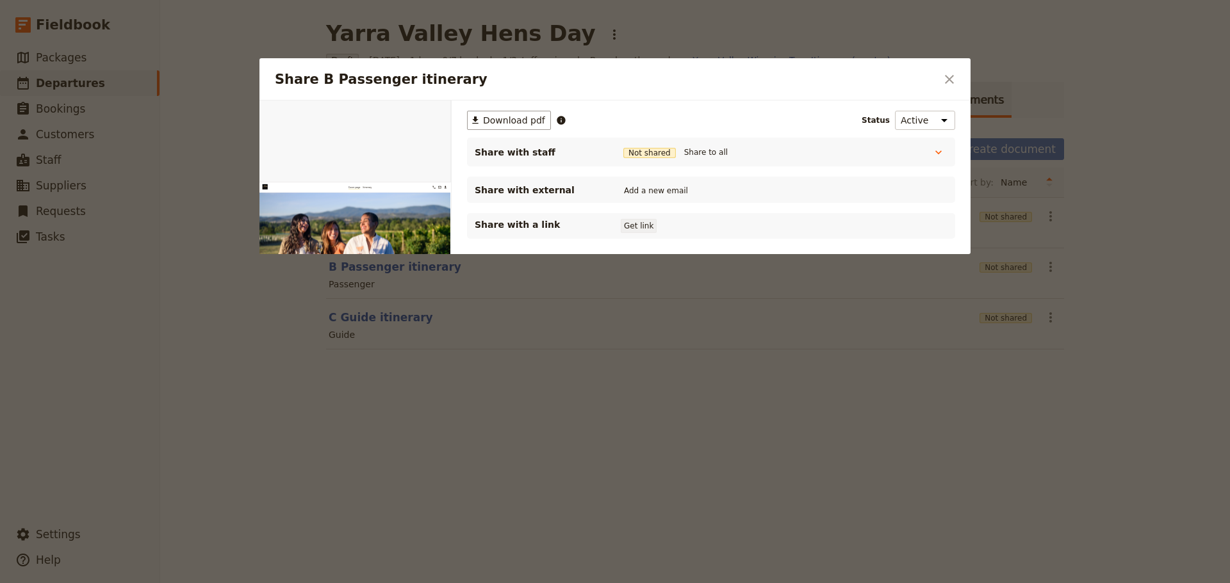 The image size is (1230, 583). Describe the element at coordinates (649, 153) in the screenshot. I see `span: Not shared` at that location.